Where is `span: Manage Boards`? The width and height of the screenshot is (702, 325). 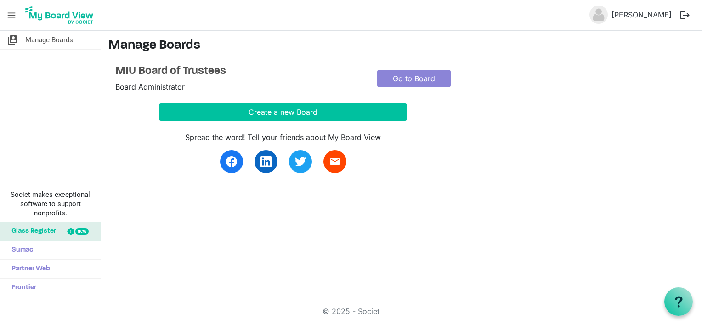 span: Manage Boards is located at coordinates (49, 40).